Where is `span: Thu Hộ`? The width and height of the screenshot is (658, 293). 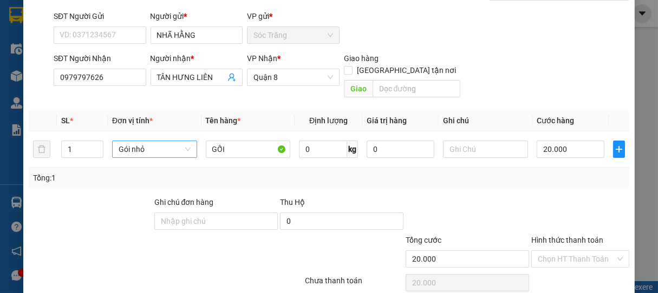 span: Thu Hộ is located at coordinates (292, 202).